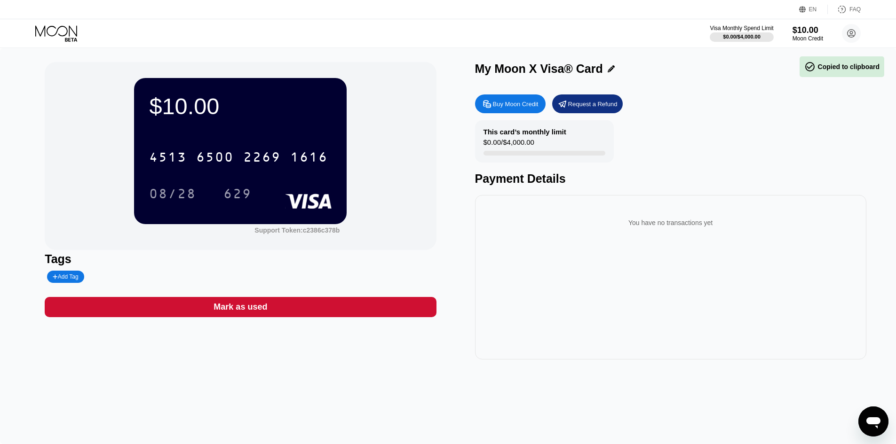 Image resolution: width=896 pixels, height=444 pixels. What do you see at coordinates (262, 159) in the screenshot?
I see `div: 2269` at bounding box center [262, 159].